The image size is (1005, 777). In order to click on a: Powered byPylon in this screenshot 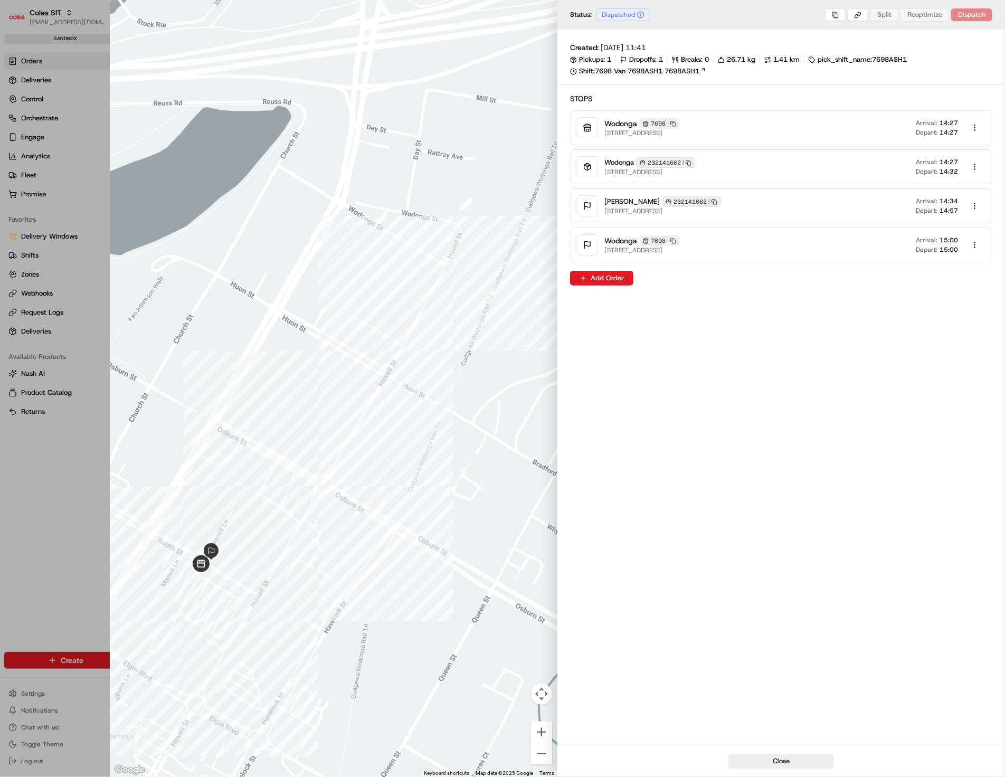, I will do `click(101, 183)`.